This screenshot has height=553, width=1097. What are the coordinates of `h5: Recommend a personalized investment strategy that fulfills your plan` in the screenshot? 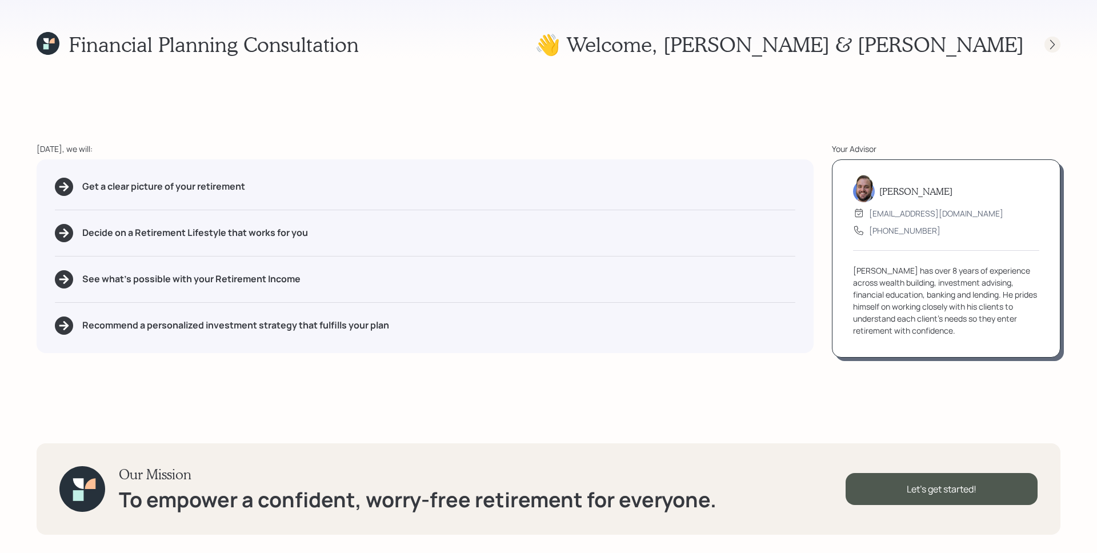 It's located at (235, 325).